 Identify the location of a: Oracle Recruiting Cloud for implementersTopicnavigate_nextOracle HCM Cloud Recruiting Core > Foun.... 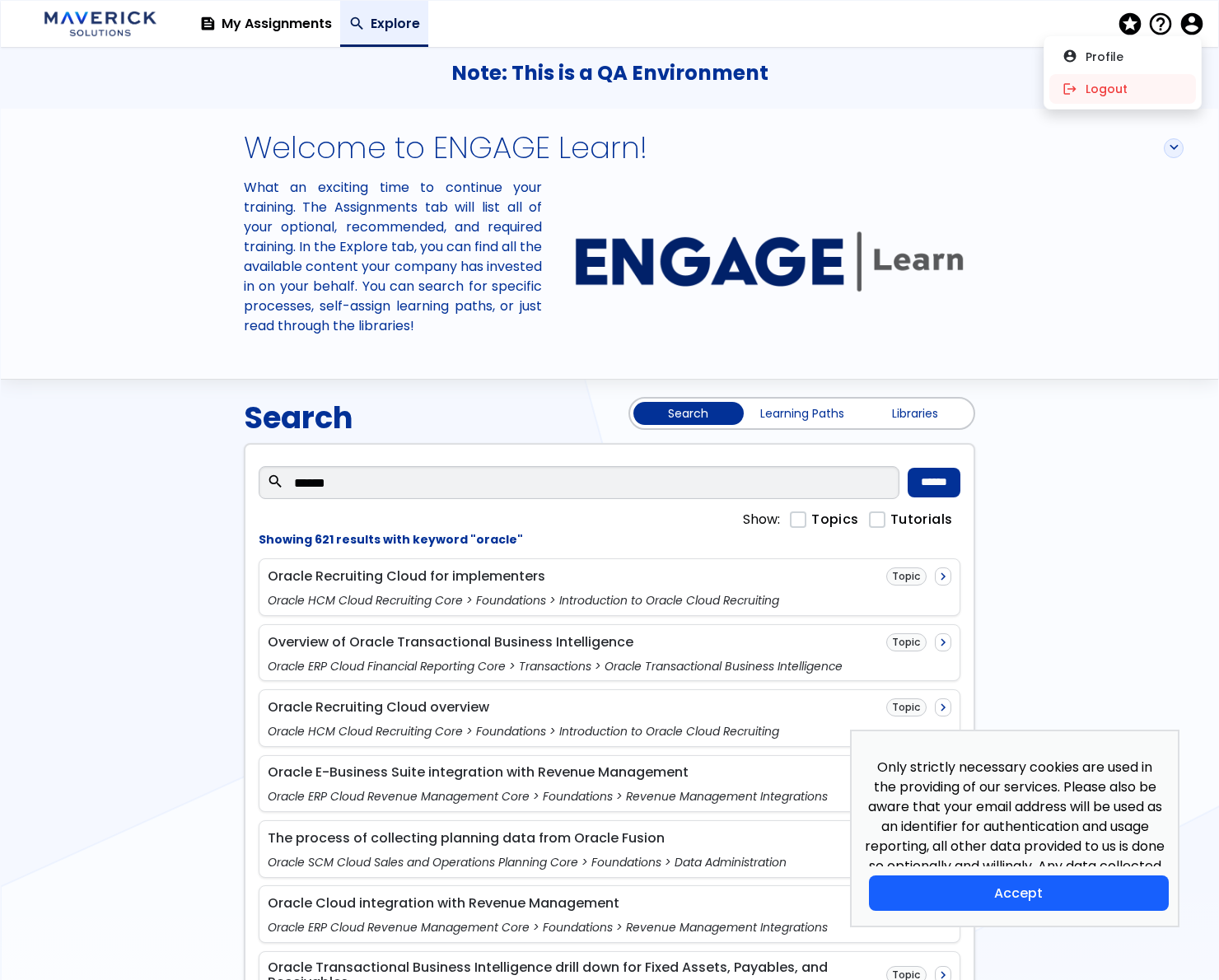
(609, 587).